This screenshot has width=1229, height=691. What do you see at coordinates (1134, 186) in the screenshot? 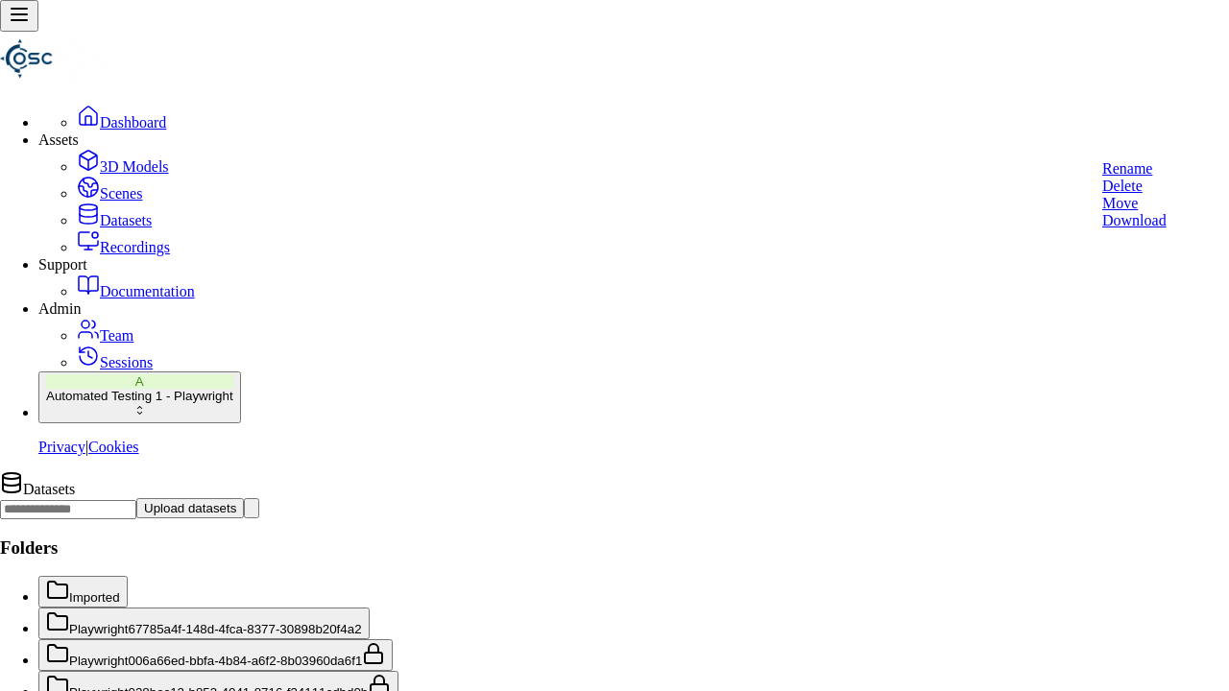
I see `div: Delete` at bounding box center [1134, 186].